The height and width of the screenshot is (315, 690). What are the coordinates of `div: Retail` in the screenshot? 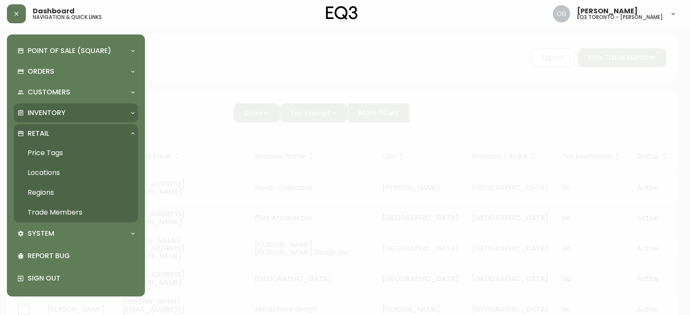 It's located at (76, 134).